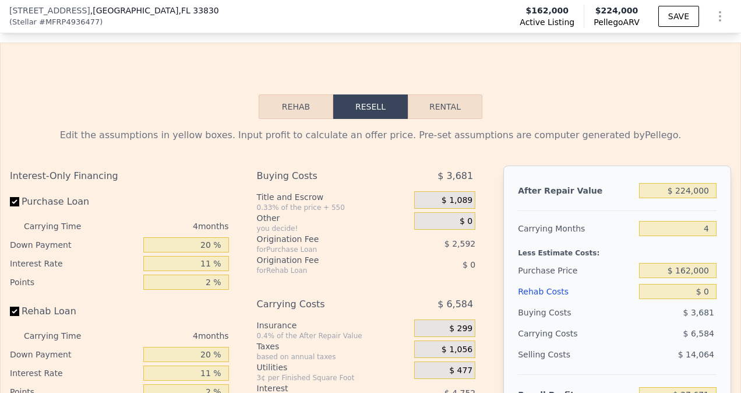 The image size is (741, 393). What do you see at coordinates (333, 346) in the screenshot?
I see `div: Taxes` at bounding box center [333, 346].